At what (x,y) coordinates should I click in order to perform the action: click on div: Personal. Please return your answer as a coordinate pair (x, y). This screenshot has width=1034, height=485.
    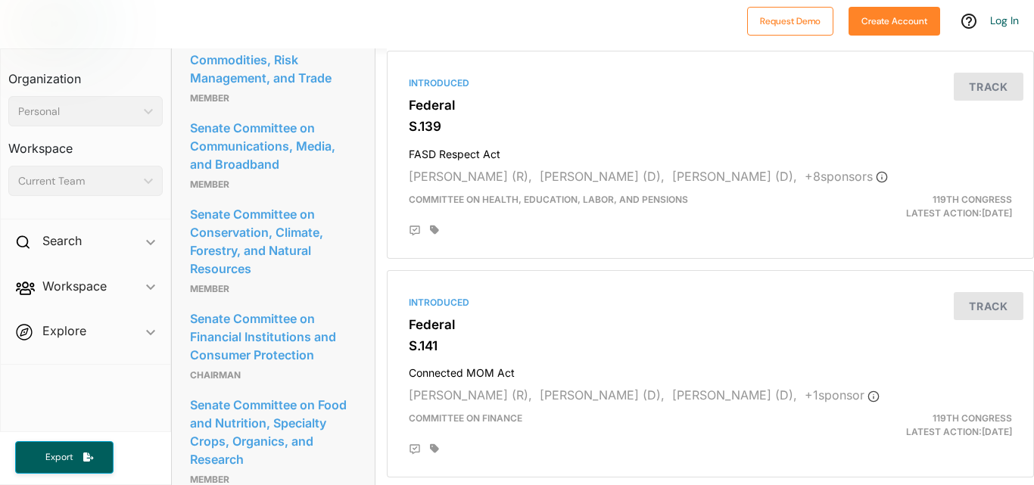
    Looking at the image, I should click on (78, 111).